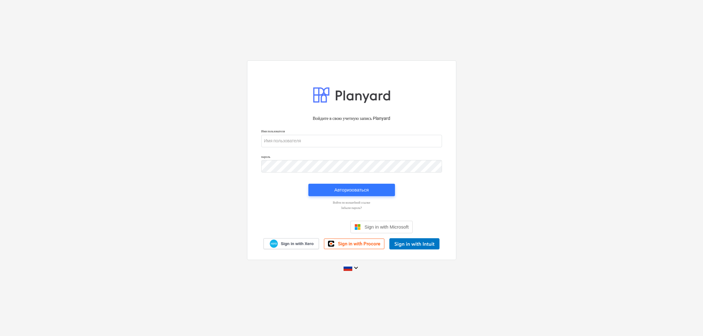 Image resolution: width=703 pixels, height=336 pixels. I want to click on span: Sign in with Xero, so click(297, 244).